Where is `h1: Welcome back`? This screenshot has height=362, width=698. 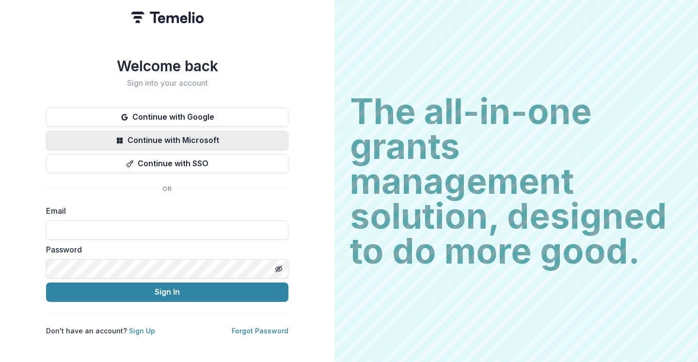
h1: Welcome back is located at coordinates (167, 66).